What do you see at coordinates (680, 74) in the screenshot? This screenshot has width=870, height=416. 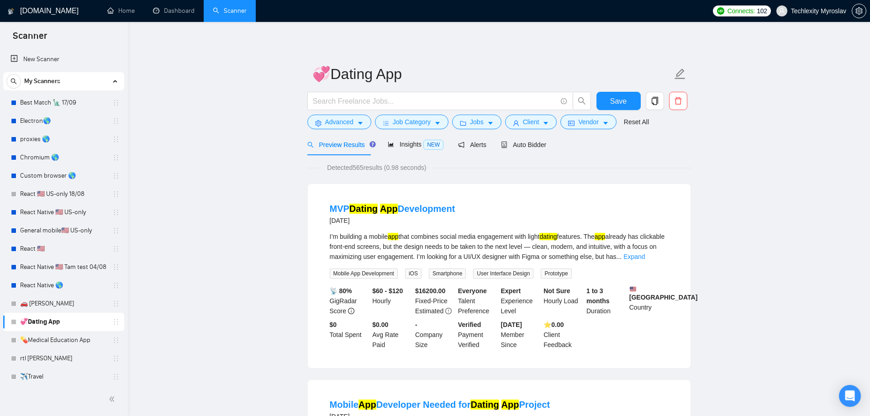 I see `span: edit` at bounding box center [680, 74].